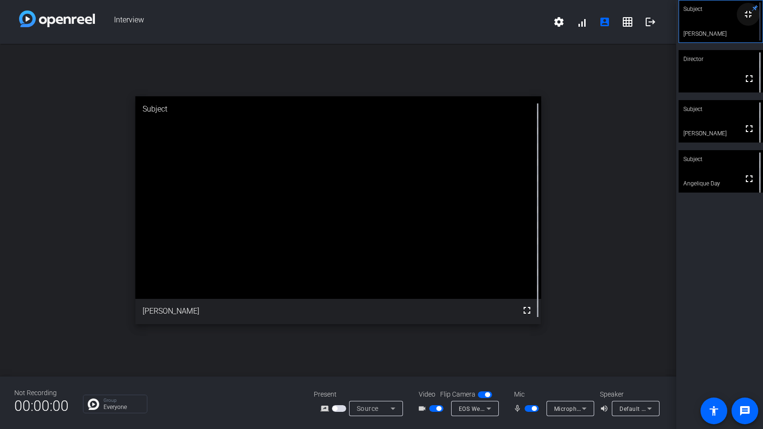 The image size is (763, 429). Describe the element at coordinates (42, 406) in the screenshot. I see `span: 00:00:00` at that location.